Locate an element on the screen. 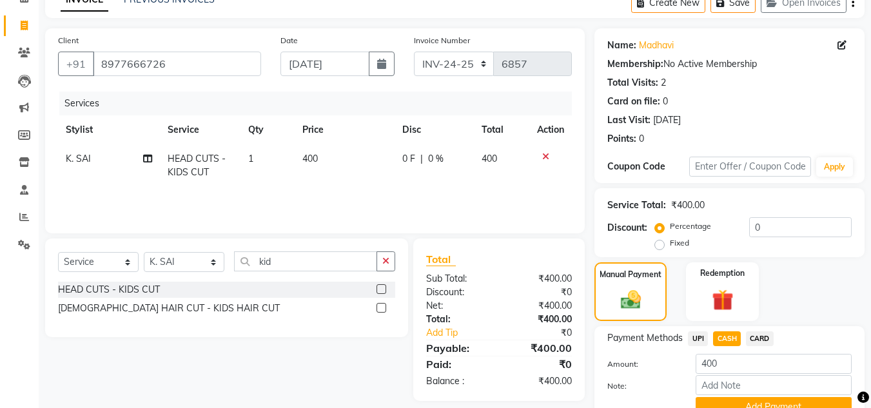 This screenshot has height=408, width=871. div: No Active Membership is located at coordinates (729, 64).